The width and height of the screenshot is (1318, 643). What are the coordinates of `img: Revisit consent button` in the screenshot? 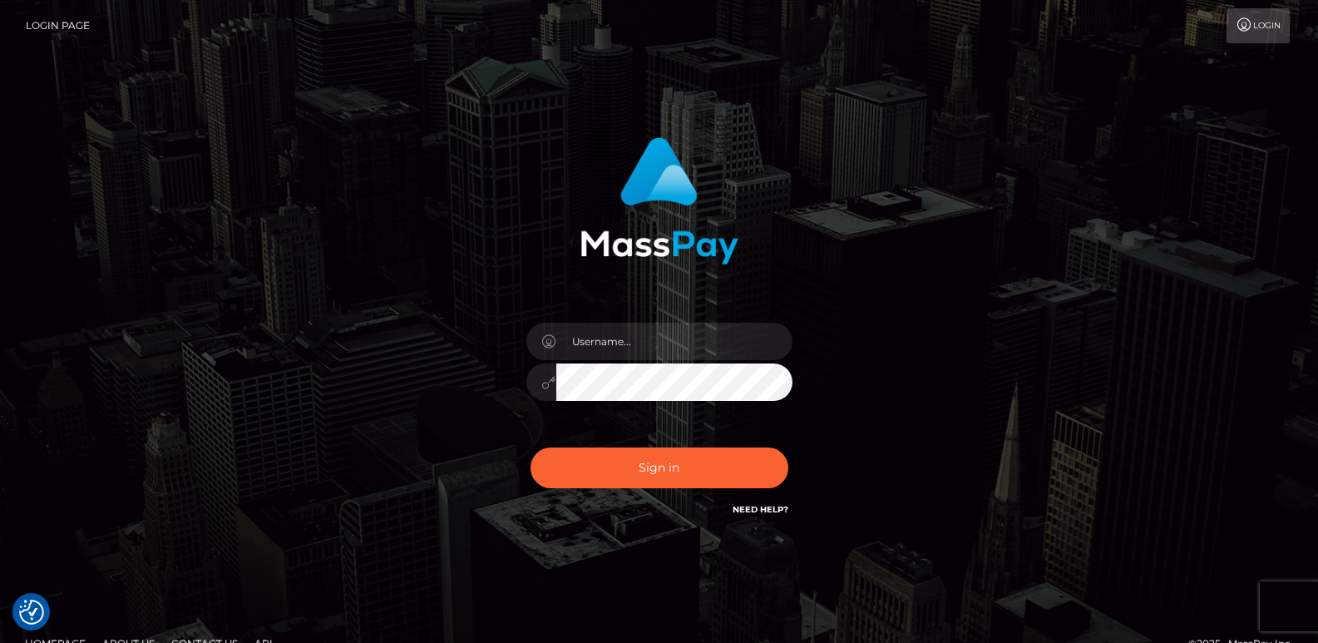 It's located at (32, 612).